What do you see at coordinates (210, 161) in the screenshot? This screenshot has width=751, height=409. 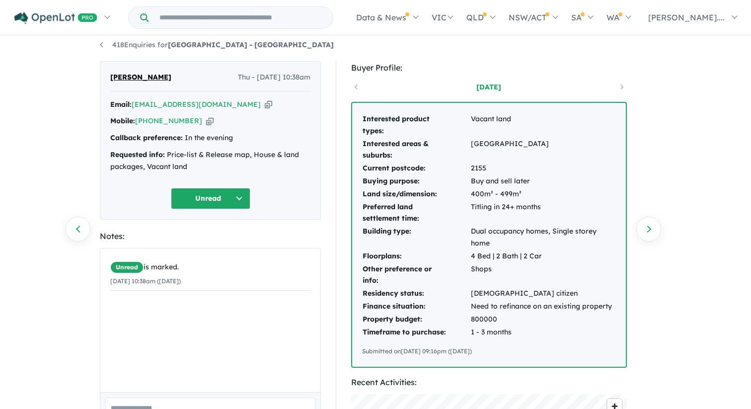 I see `div: Price-list & Release map, House & land packages, Vacant land` at bounding box center [210, 161].